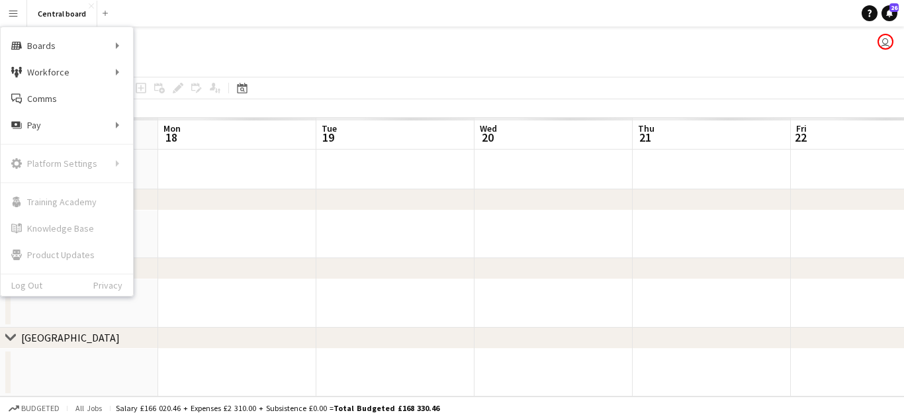 This screenshot has width=904, height=419. I want to click on span: Total Budgeted £168 330.46, so click(387, 408).